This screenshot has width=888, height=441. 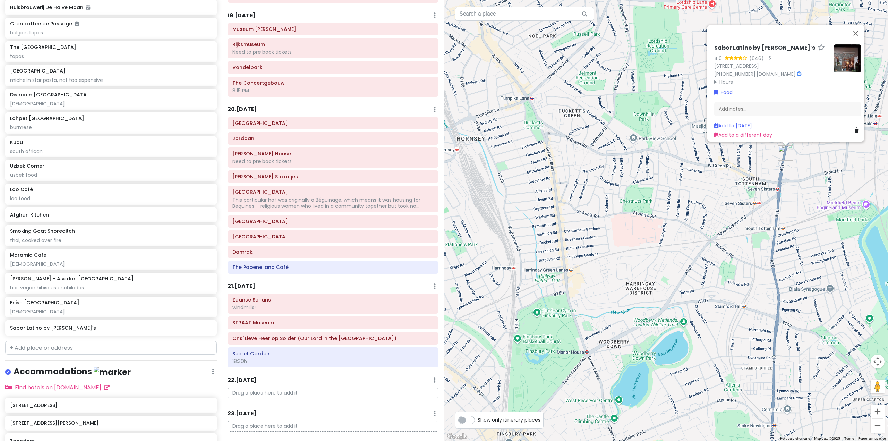 I want to click on h6: Museum Van Loon, so click(x=333, y=29).